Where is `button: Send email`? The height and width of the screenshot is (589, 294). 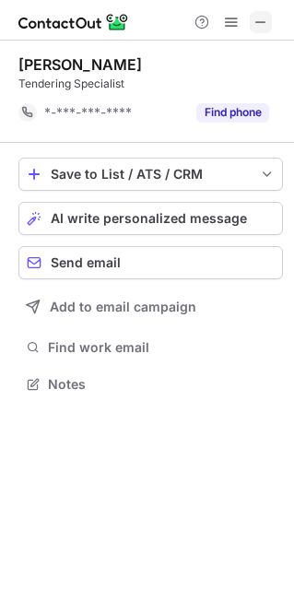 button: Send email is located at coordinates (150, 263).